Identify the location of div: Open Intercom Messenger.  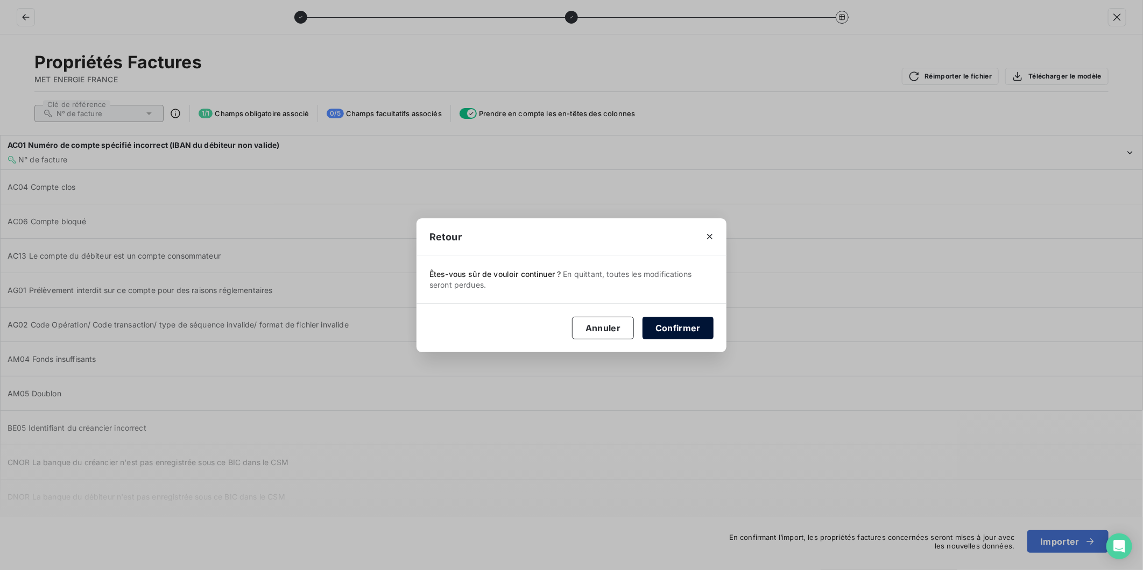
(1119, 547).